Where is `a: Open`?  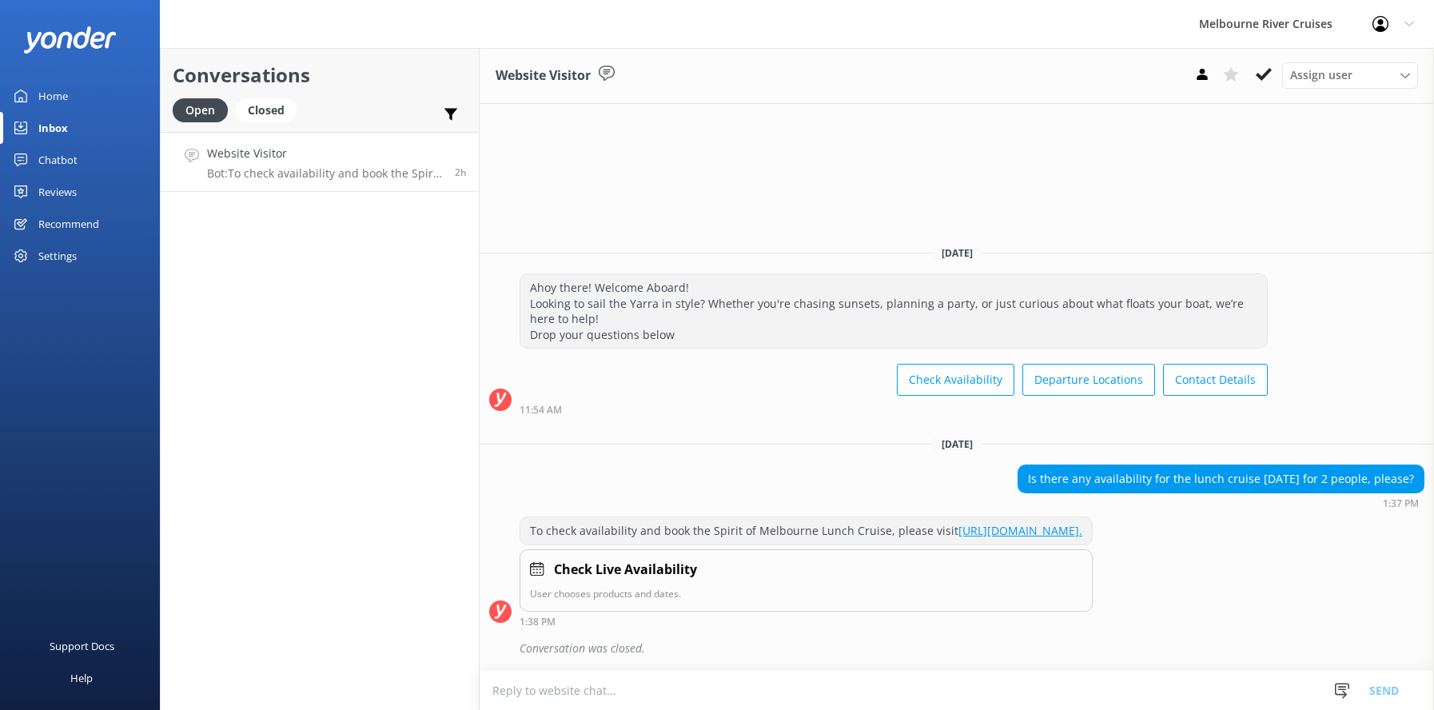 a: Open is located at coordinates (204, 110).